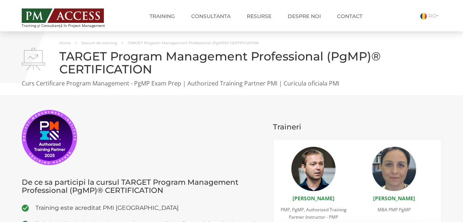 Image resolution: width=463 pixels, height=222 pixels. What do you see at coordinates (314, 213) in the screenshot?
I see `span: PMP, PgMP, Authorized Training Partner Instructor - PMP` at bounding box center [314, 213].